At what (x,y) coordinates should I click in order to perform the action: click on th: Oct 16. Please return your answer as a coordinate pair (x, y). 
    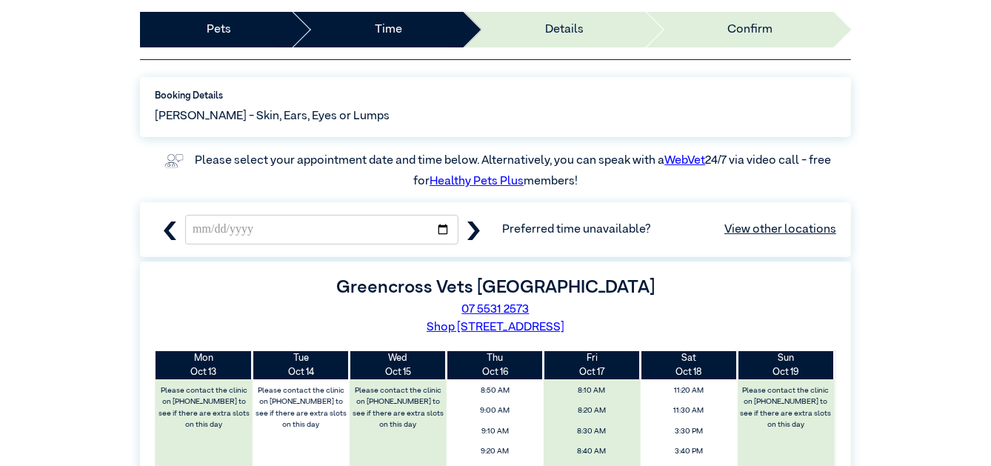
    Looking at the image, I should click on (495, 365).